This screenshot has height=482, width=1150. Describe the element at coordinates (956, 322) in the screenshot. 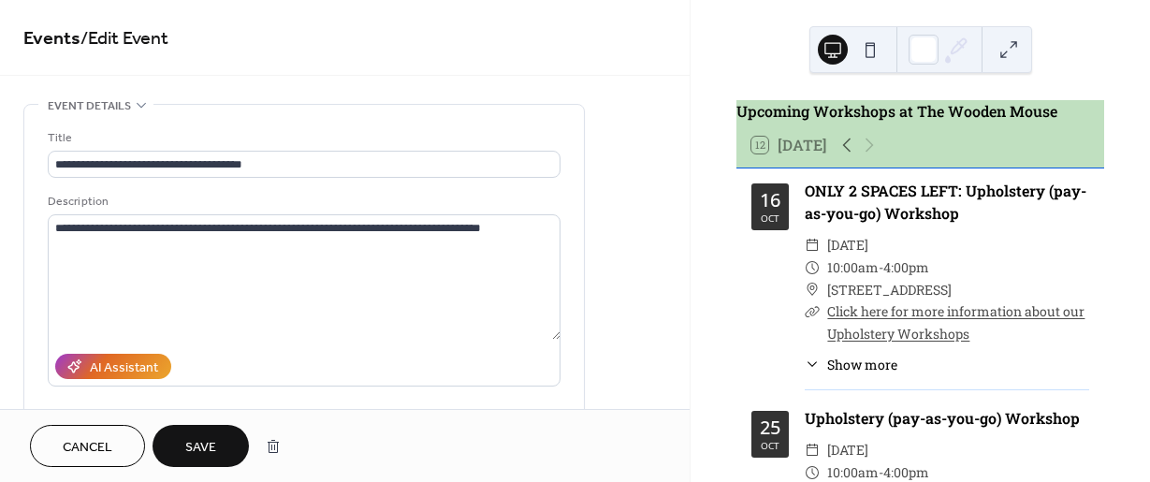

I see `a: Click here for more information about our Upholstery Workshops` at that location.